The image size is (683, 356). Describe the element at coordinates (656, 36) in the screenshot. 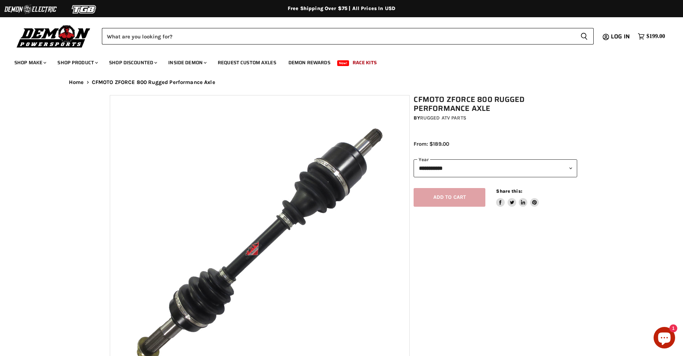

I see `span: $199.00` at that location.